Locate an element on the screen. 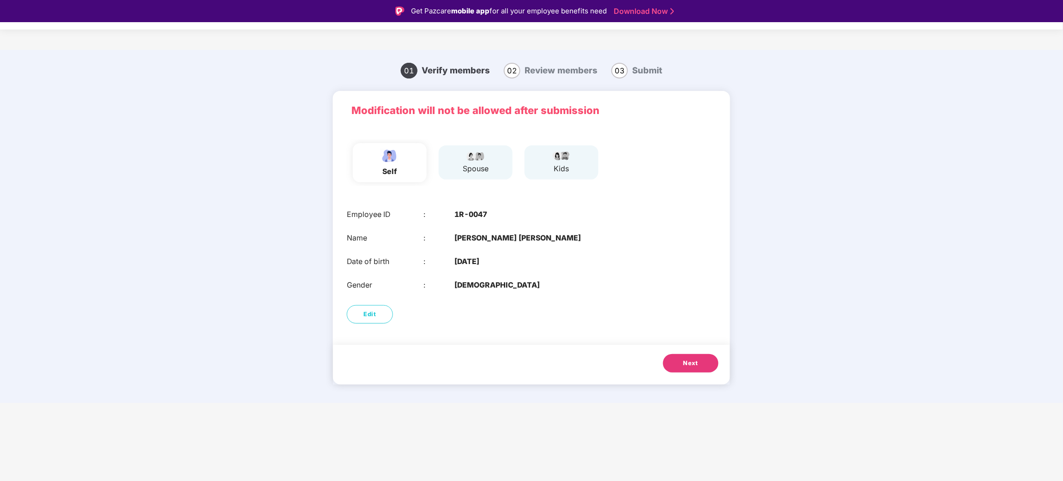 Image resolution: width=1063 pixels, height=481 pixels. div: self is located at coordinates (390, 172).